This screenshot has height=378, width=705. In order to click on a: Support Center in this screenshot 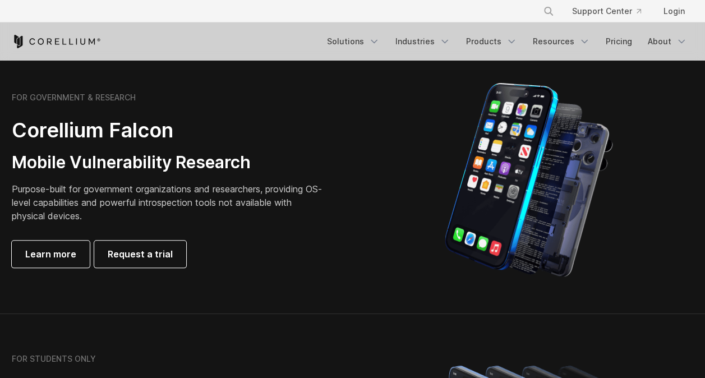, I will do `click(606, 11)`.